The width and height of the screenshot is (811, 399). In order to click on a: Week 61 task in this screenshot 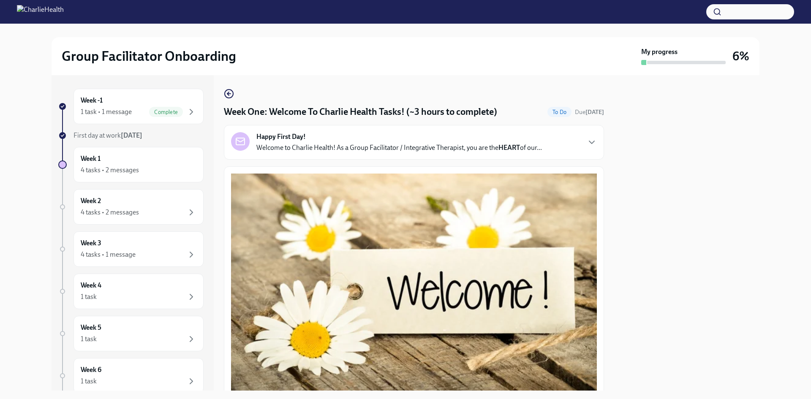, I will do `click(131, 376)`.